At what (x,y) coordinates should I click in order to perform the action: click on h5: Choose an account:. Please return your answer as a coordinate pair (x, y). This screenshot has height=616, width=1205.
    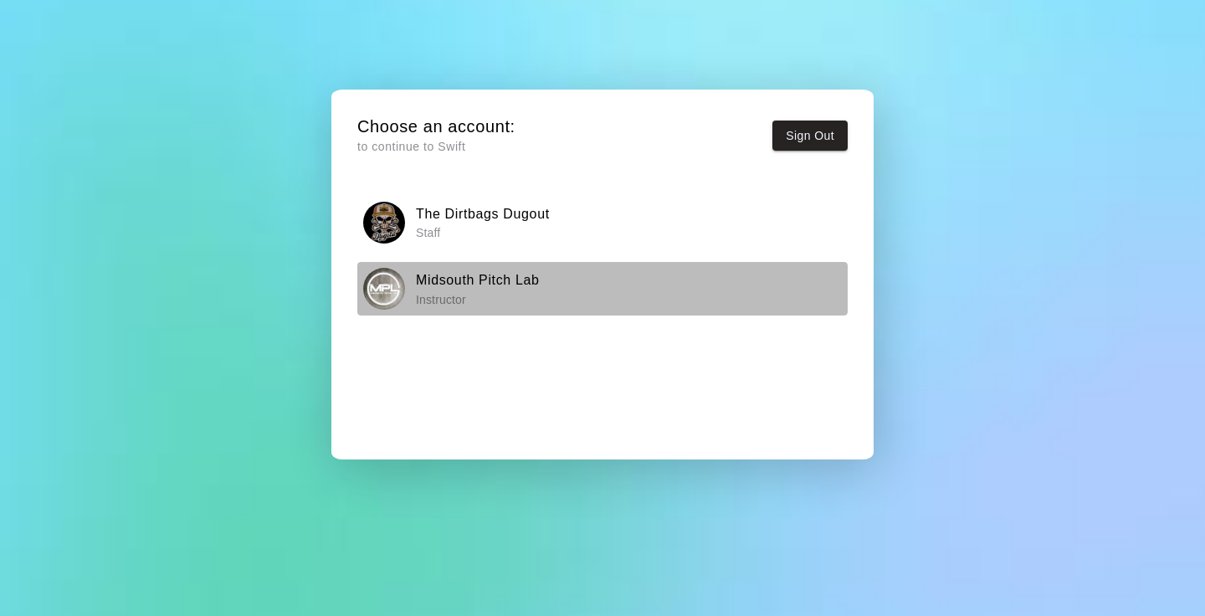
    Looking at the image, I should click on (436, 126).